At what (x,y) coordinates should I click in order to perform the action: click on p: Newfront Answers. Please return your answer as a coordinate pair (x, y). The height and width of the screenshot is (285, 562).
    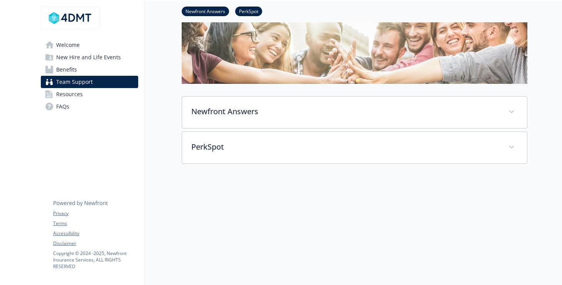
    Looking at the image, I should click on (345, 112).